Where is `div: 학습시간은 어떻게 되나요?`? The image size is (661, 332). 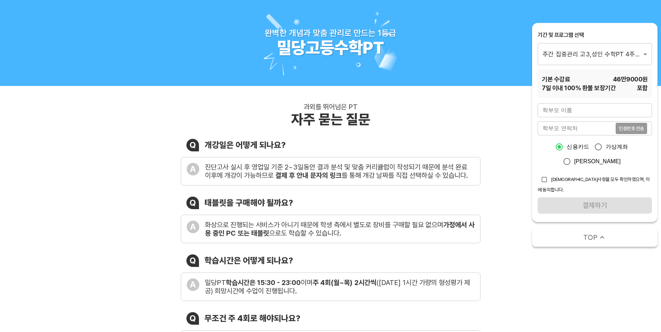 div: 학습시간은 어떻게 되나요? is located at coordinates (249, 261).